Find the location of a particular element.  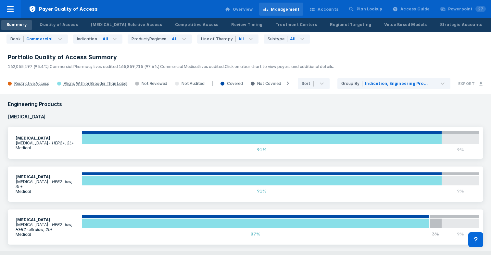

h3: Portfolio Quality of Access Summary is located at coordinates (246, 57).